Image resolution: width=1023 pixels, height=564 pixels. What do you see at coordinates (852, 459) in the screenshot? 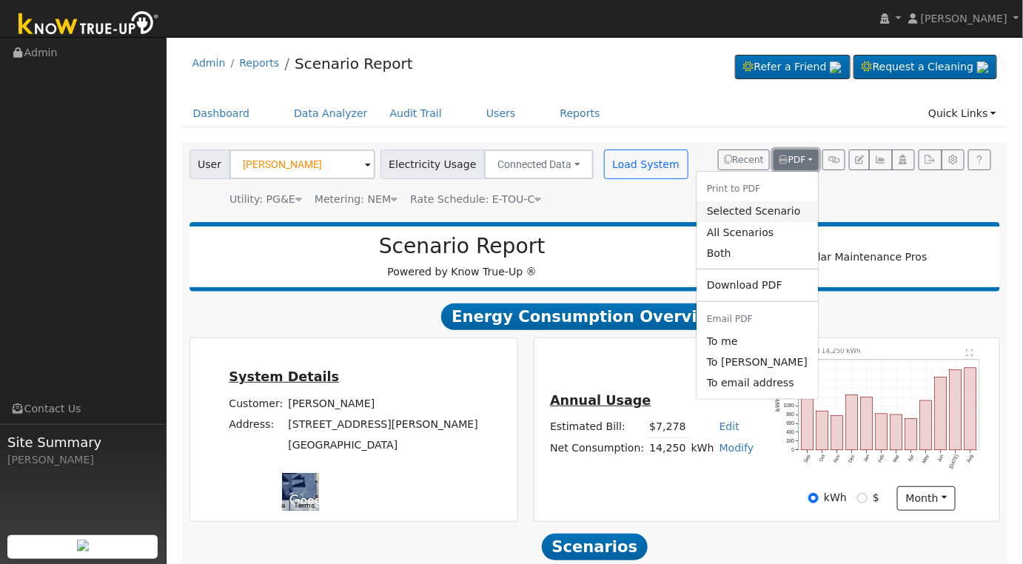
I see `text: Dec` at bounding box center [852, 459].